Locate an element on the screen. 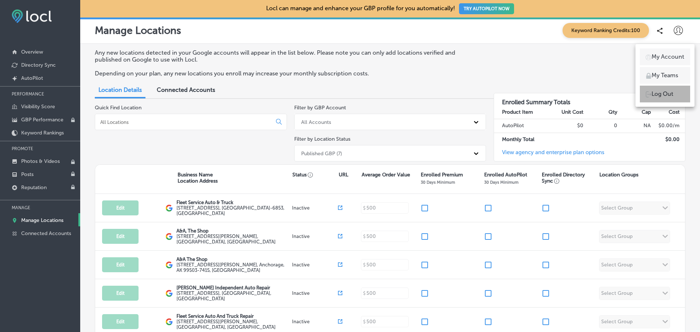  p: My Account is located at coordinates (668, 57).